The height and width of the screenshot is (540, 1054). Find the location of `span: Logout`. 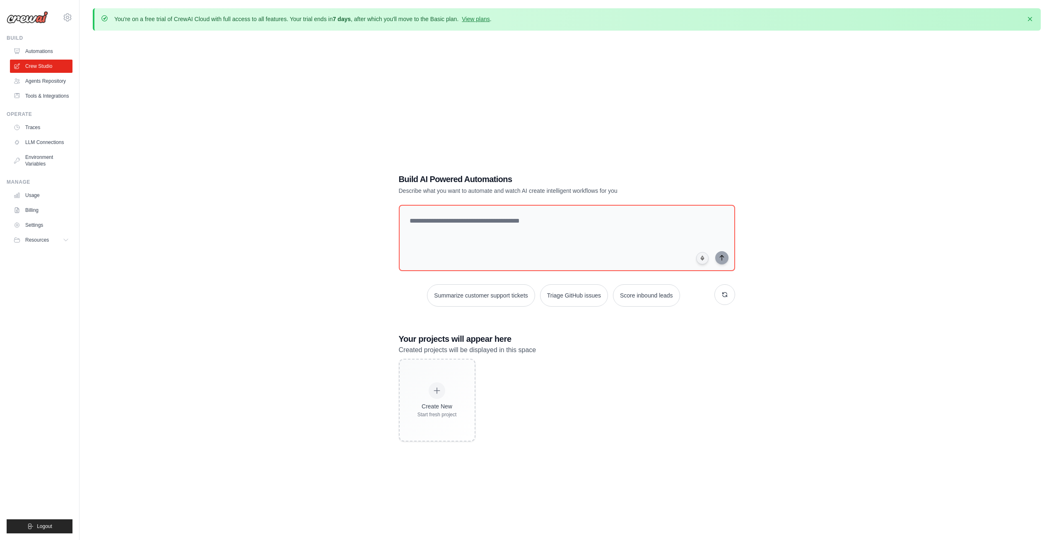

span: Logout is located at coordinates (44, 527).